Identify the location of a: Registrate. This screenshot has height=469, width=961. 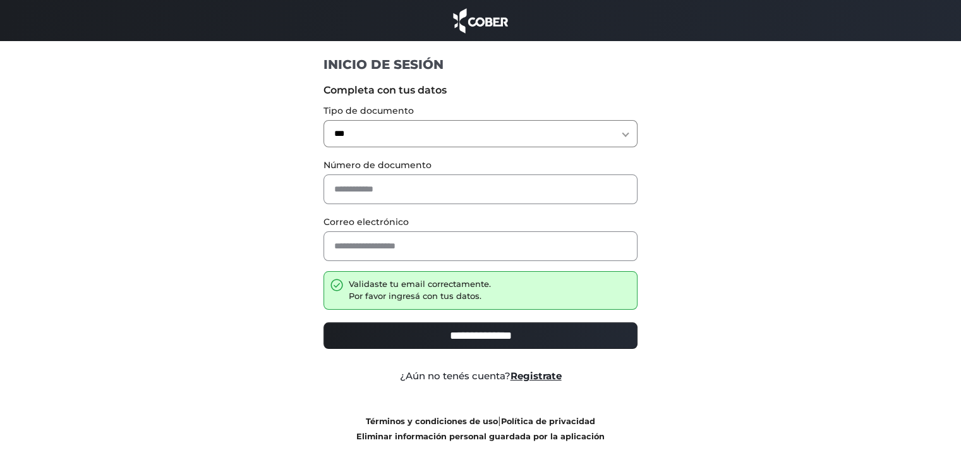
(536, 375).